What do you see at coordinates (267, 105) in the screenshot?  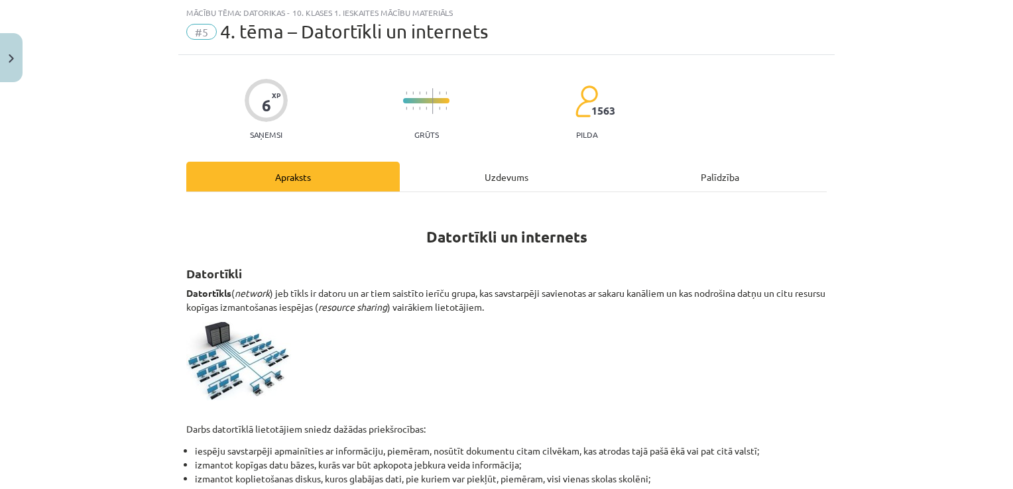 I see `div: 6` at bounding box center [267, 105].